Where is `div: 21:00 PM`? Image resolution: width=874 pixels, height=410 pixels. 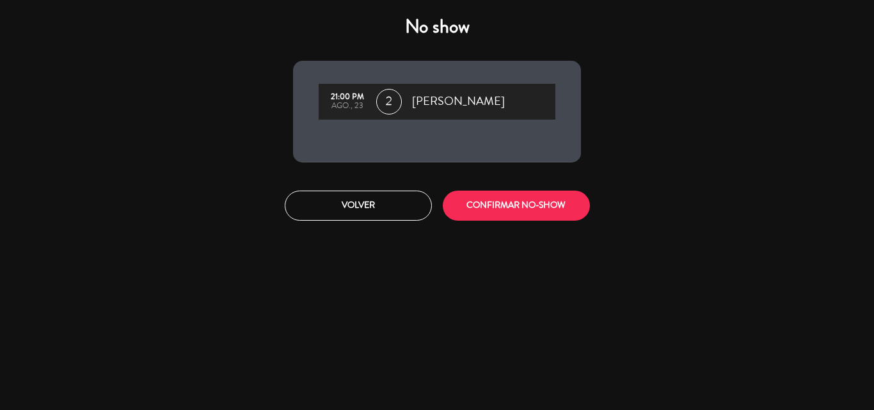 div: 21:00 PM is located at coordinates (347, 97).